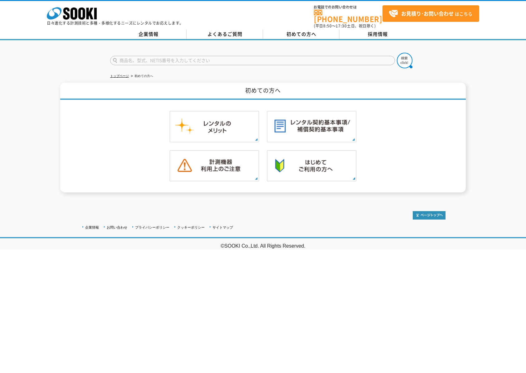 Image resolution: width=526 pixels, height=373 pixels. What do you see at coordinates (431, 13) in the screenshot?
I see `a: お見積り･お問い合わせはこちら` at bounding box center [431, 13].